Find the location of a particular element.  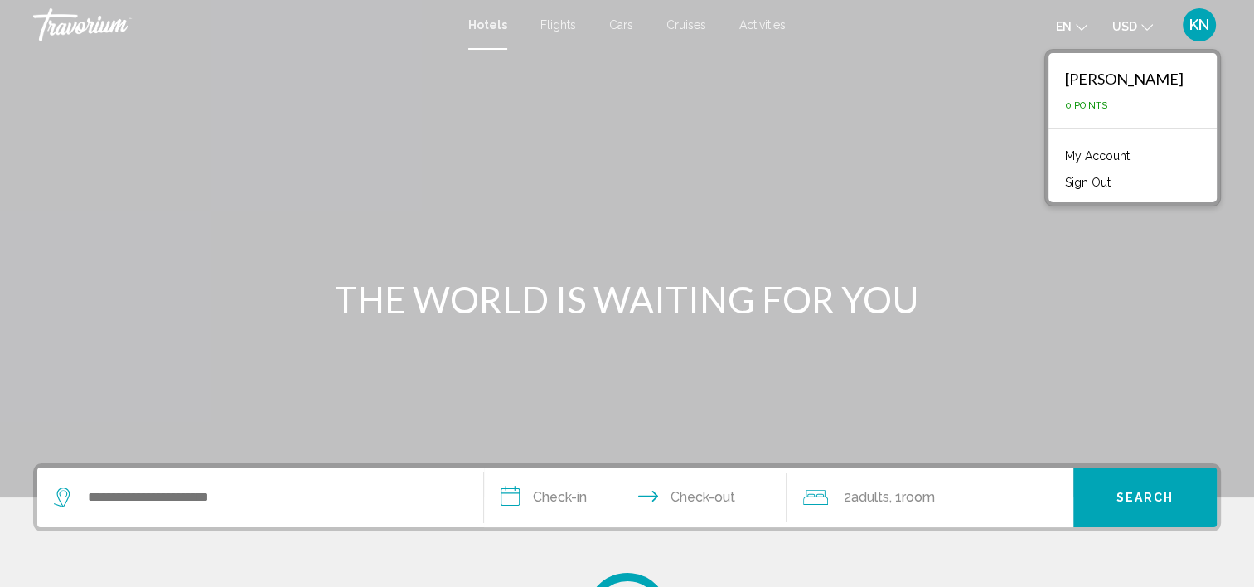

span: Adults is located at coordinates (869, 496).